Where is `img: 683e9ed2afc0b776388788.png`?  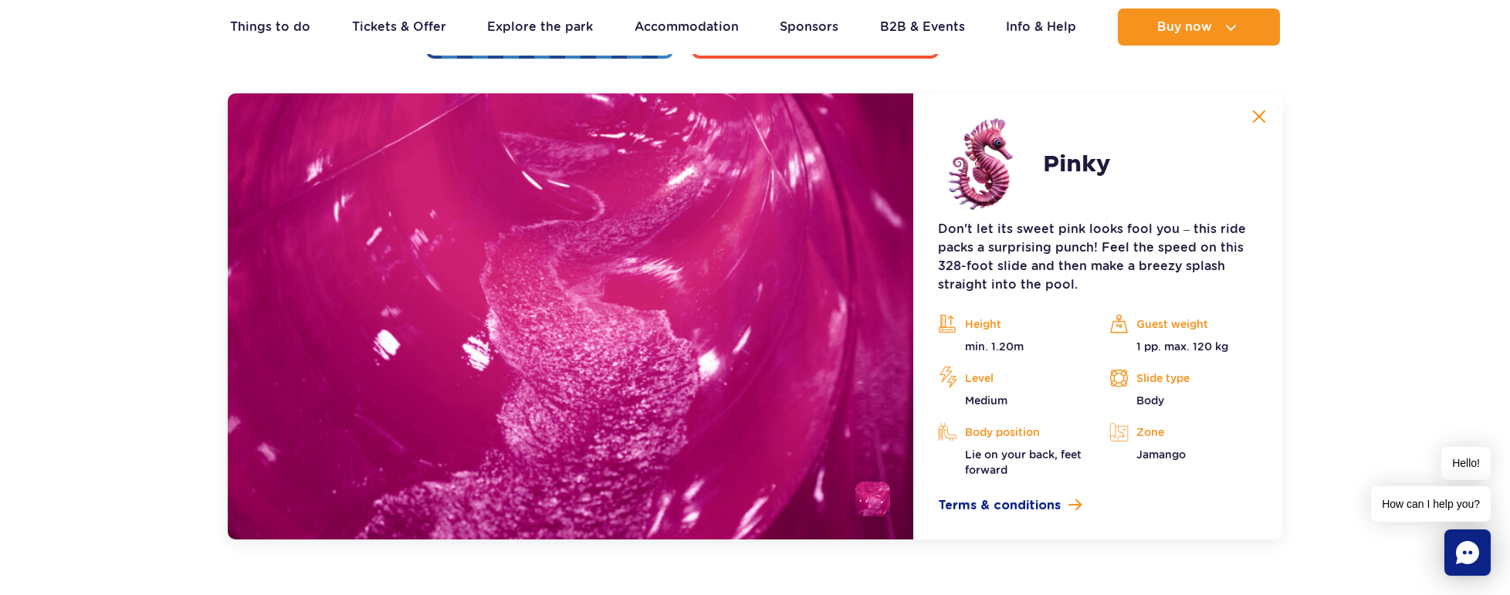
img: 683e9ed2afc0b776388788.png is located at coordinates (984, 164).